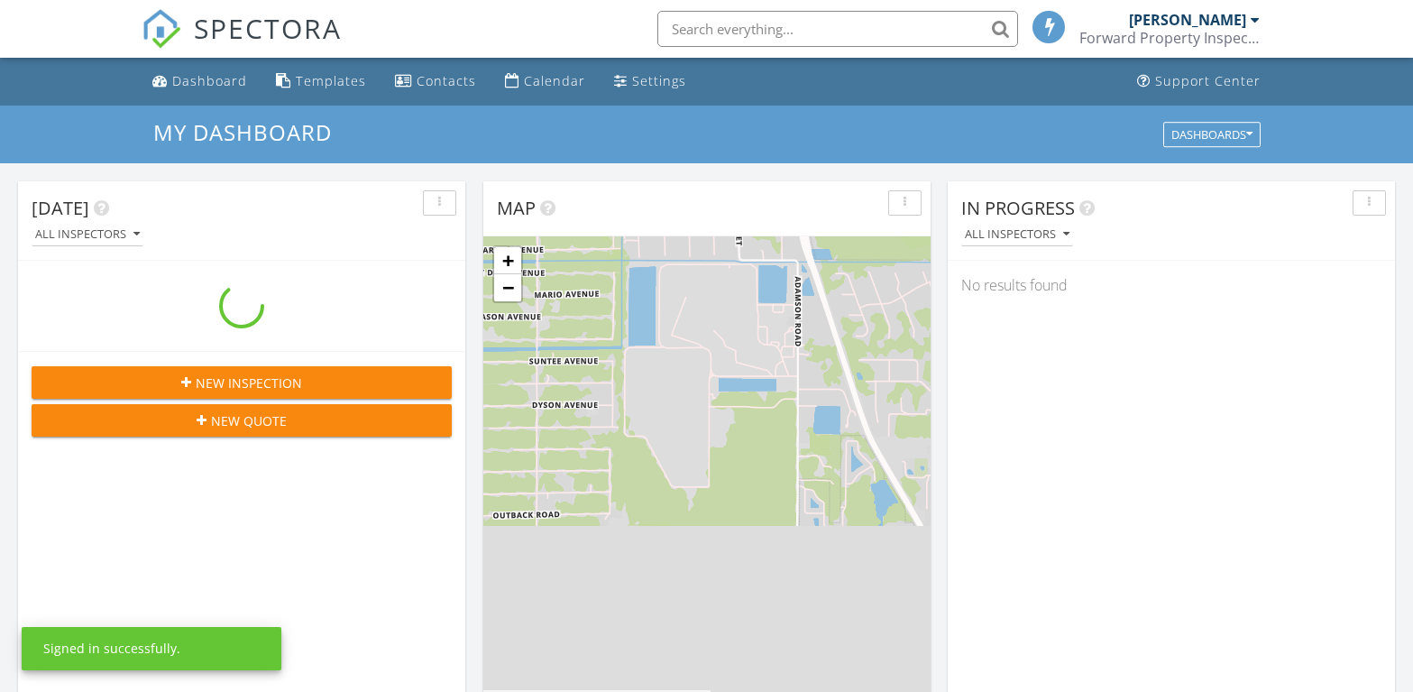 This screenshot has width=1413, height=692. What do you see at coordinates (243, 132) in the screenshot?
I see `span: My Dashboard` at bounding box center [243, 132].